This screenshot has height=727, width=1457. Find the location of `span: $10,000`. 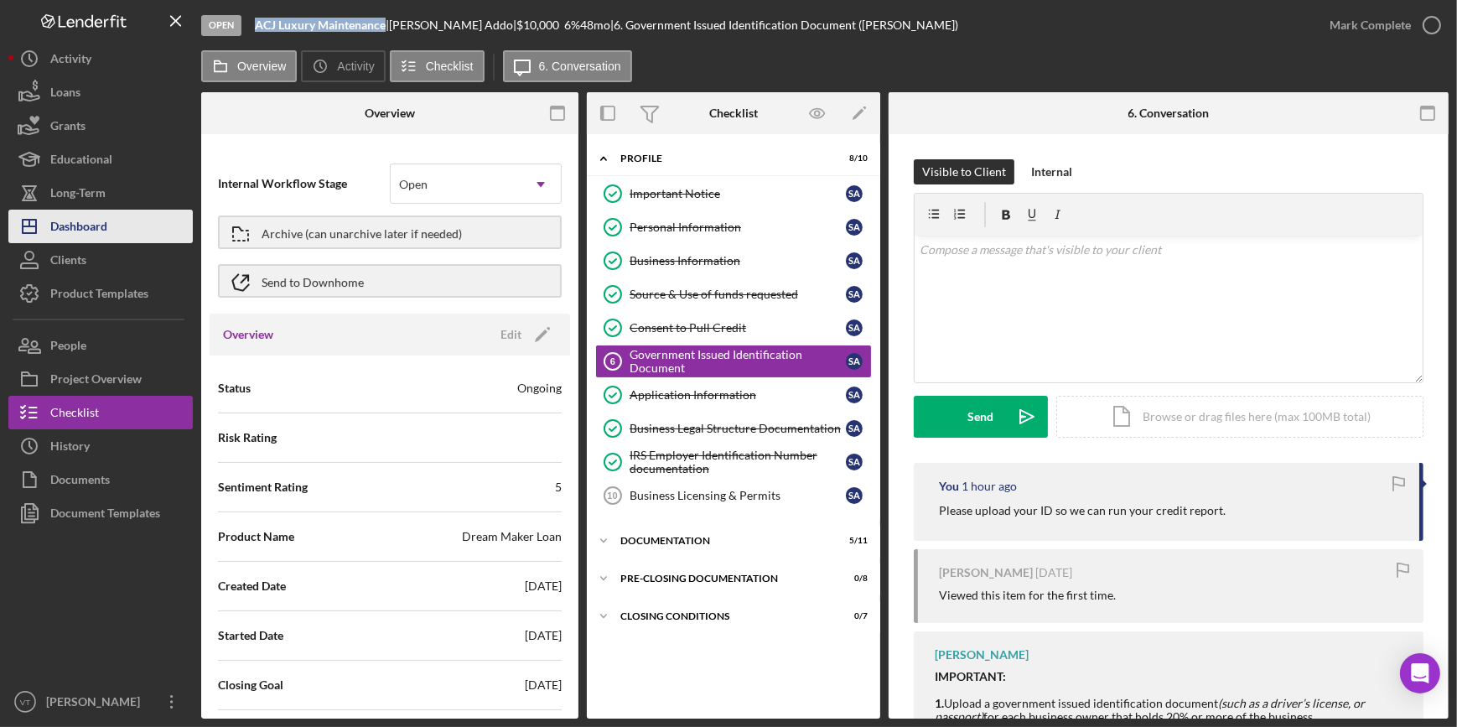

span: $10,000 is located at coordinates (537, 24).